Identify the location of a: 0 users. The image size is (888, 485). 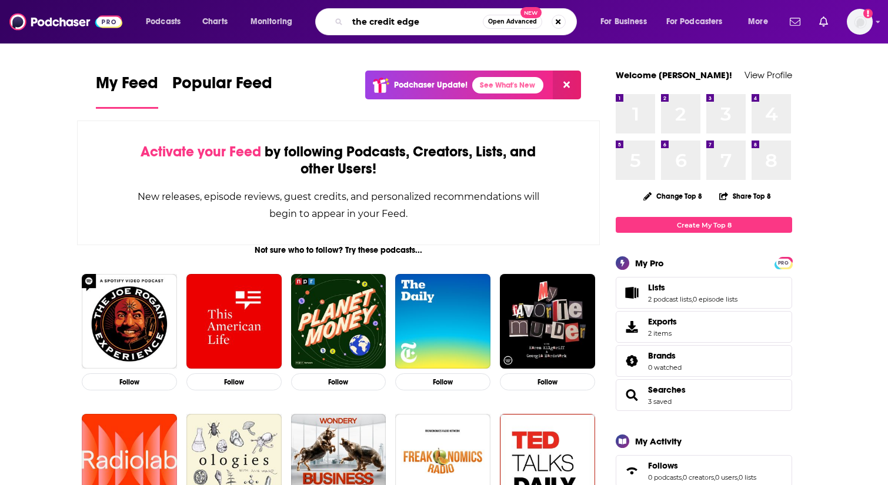
(727, 478).